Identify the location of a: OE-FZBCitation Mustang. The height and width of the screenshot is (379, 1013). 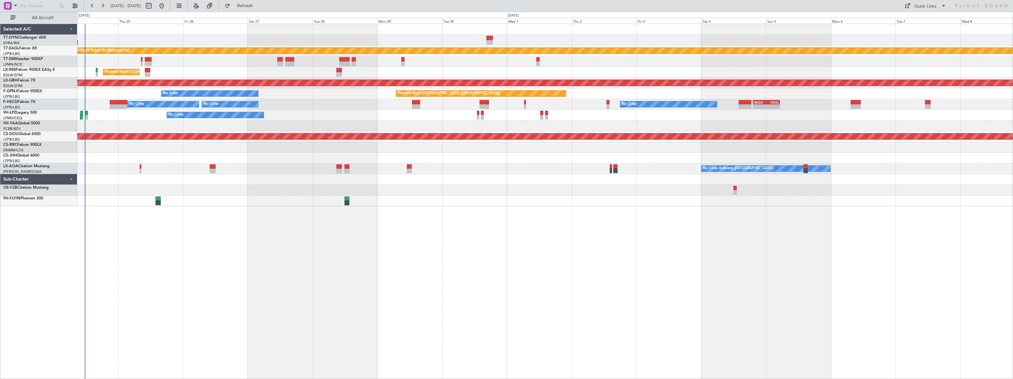
(26, 188).